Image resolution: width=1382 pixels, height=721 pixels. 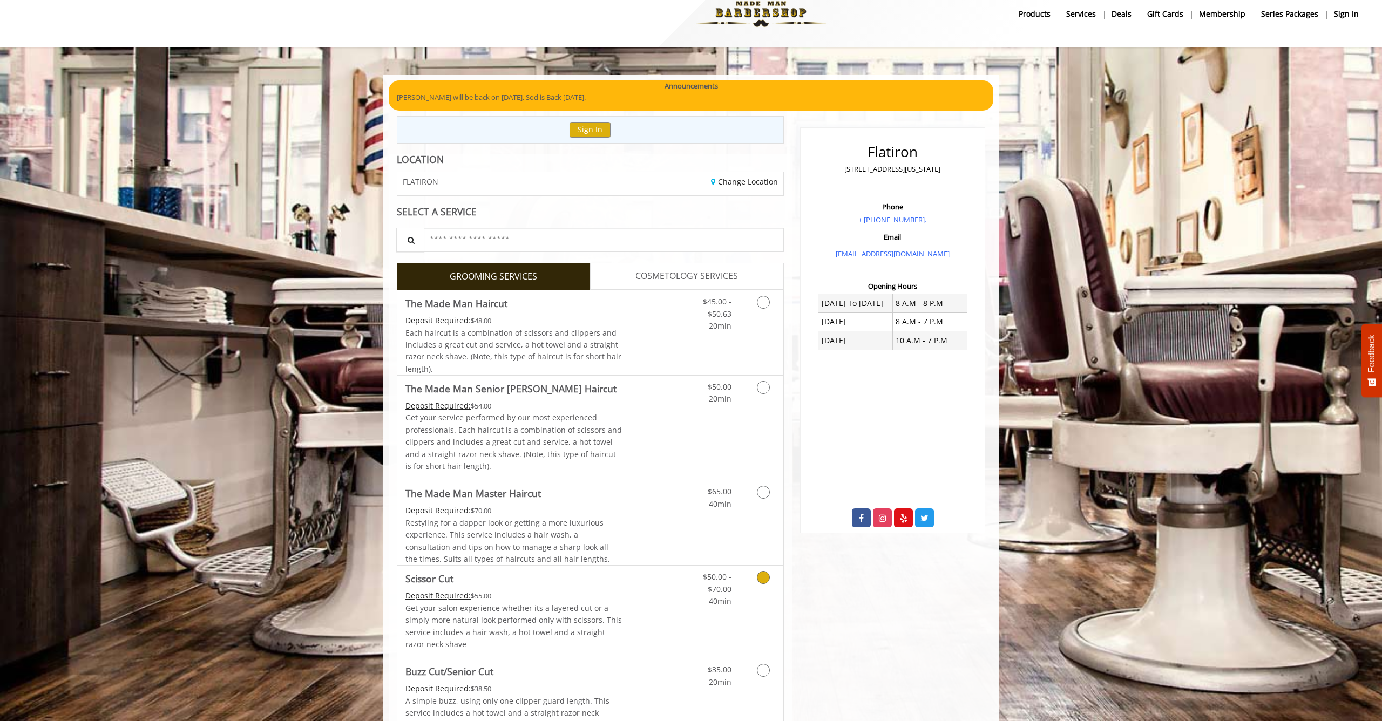 What do you see at coordinates (514, 321) in the screenshot?
I see `div: $48.00` at bounding box center [514, 321].